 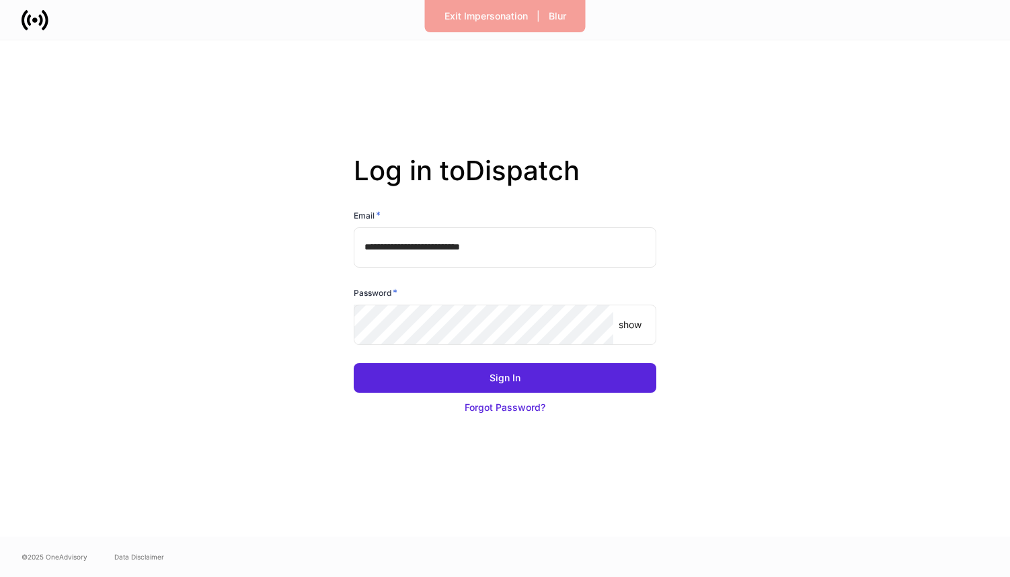 I want to click on h6: Email, so click(x=367, y=215).